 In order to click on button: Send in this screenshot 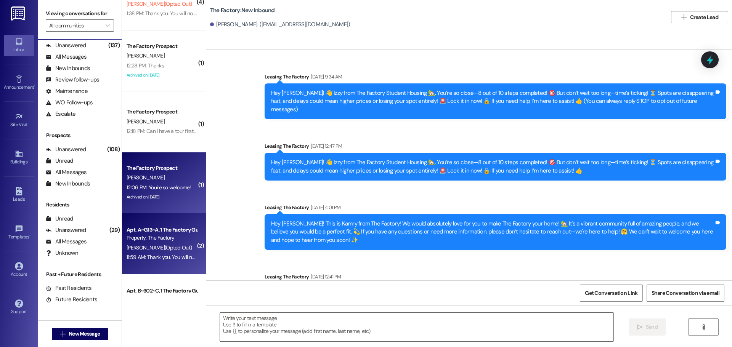, I will do `click(647, 327)`.